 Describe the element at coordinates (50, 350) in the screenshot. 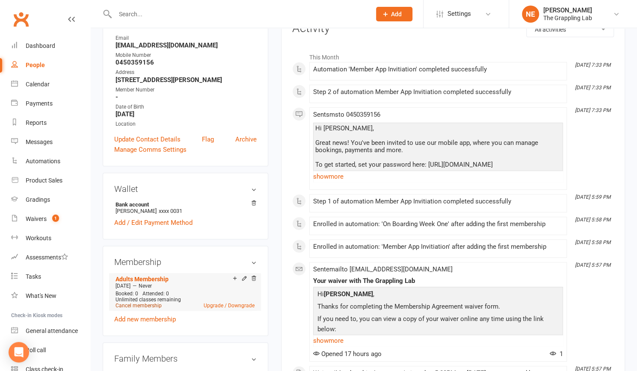

I see `a: Roll call` at that location.